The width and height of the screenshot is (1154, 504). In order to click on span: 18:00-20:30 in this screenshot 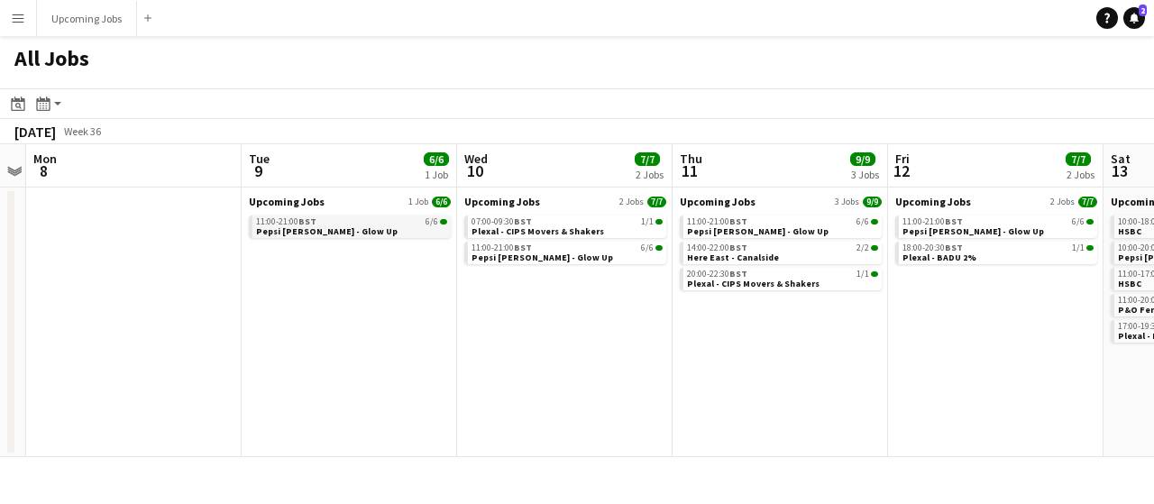, I will do `click(932, 248)`.